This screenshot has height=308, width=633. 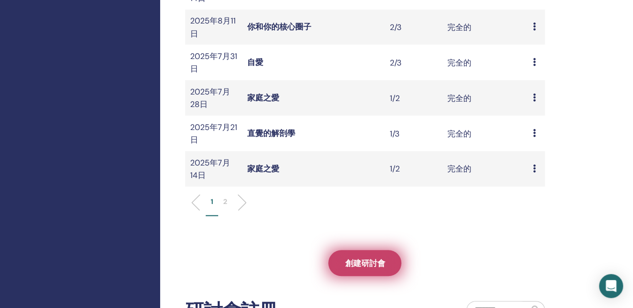 What do you see at coordinates (210, 98) in the screenshot?
I see `font: 2025年7月28日` at bounding box center [210, 98].